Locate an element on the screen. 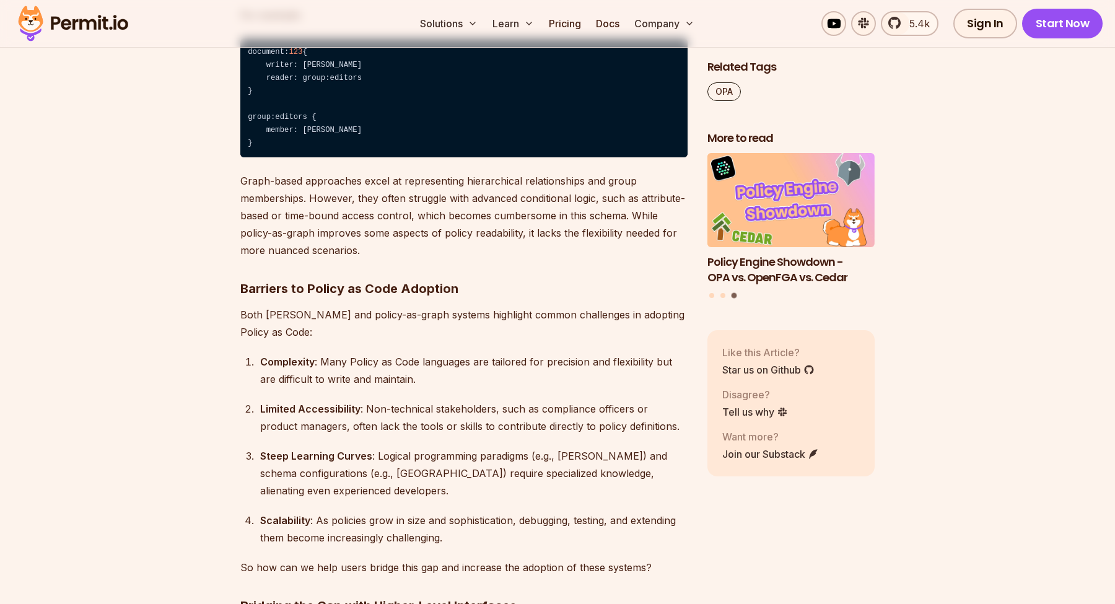 This screenshot has width=1115, height=604. div: : Many Policy as Code languages are tailored for precision and flexibility but are difficult to w... is located at coordinates (474, 370).